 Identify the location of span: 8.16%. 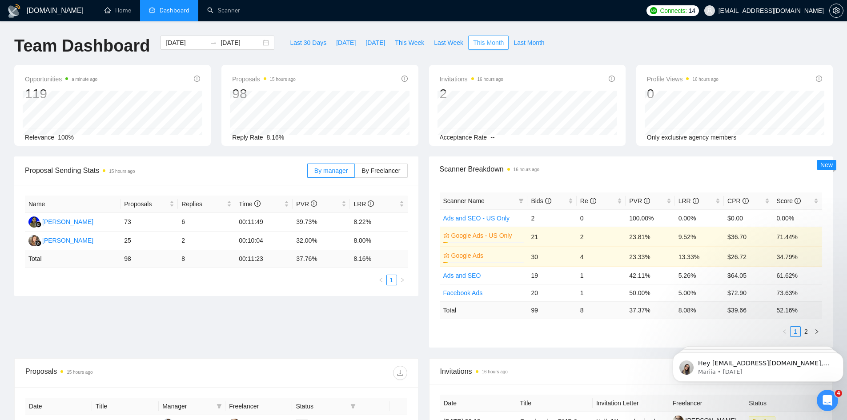
(276, 137).